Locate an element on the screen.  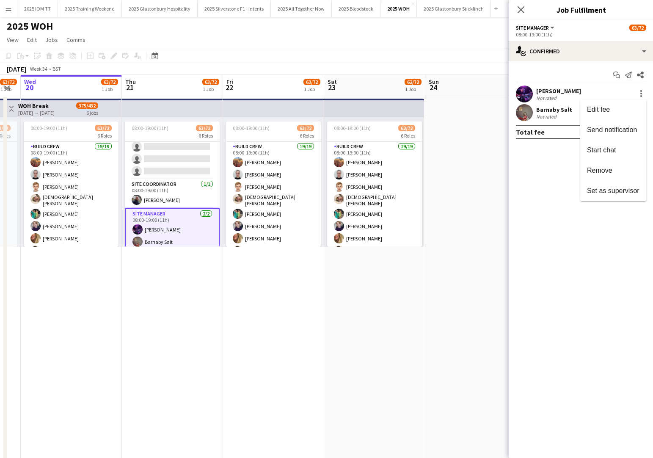
button: Send notification is located at coordinates (613, 130).